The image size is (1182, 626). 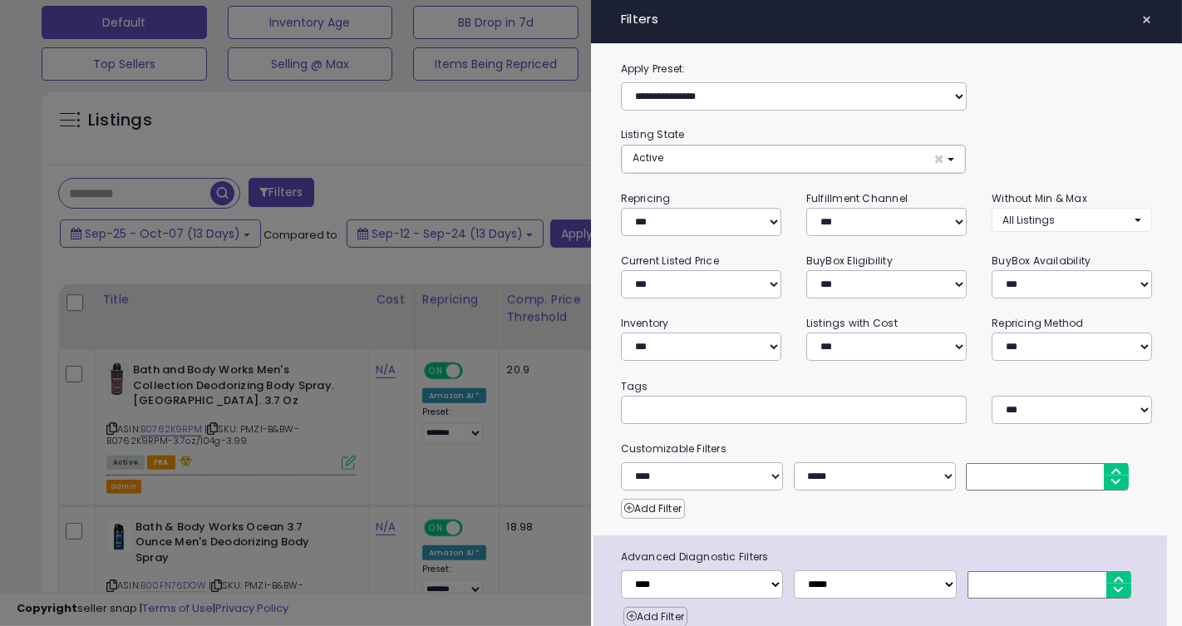 What do you see at coordinates (887, 449) in the screenshot?
I see `small: Customizable Filters` at bounding box center [887, 449].